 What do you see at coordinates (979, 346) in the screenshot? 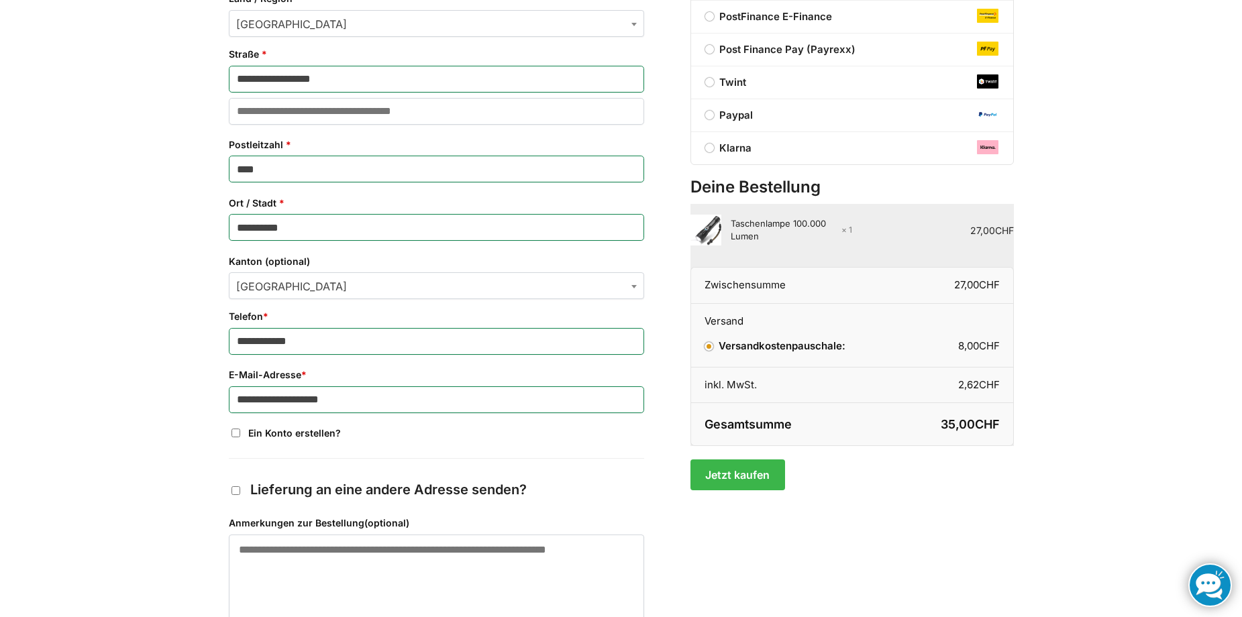
I see `bdi: 8,00` at bounding box center [979, 346].